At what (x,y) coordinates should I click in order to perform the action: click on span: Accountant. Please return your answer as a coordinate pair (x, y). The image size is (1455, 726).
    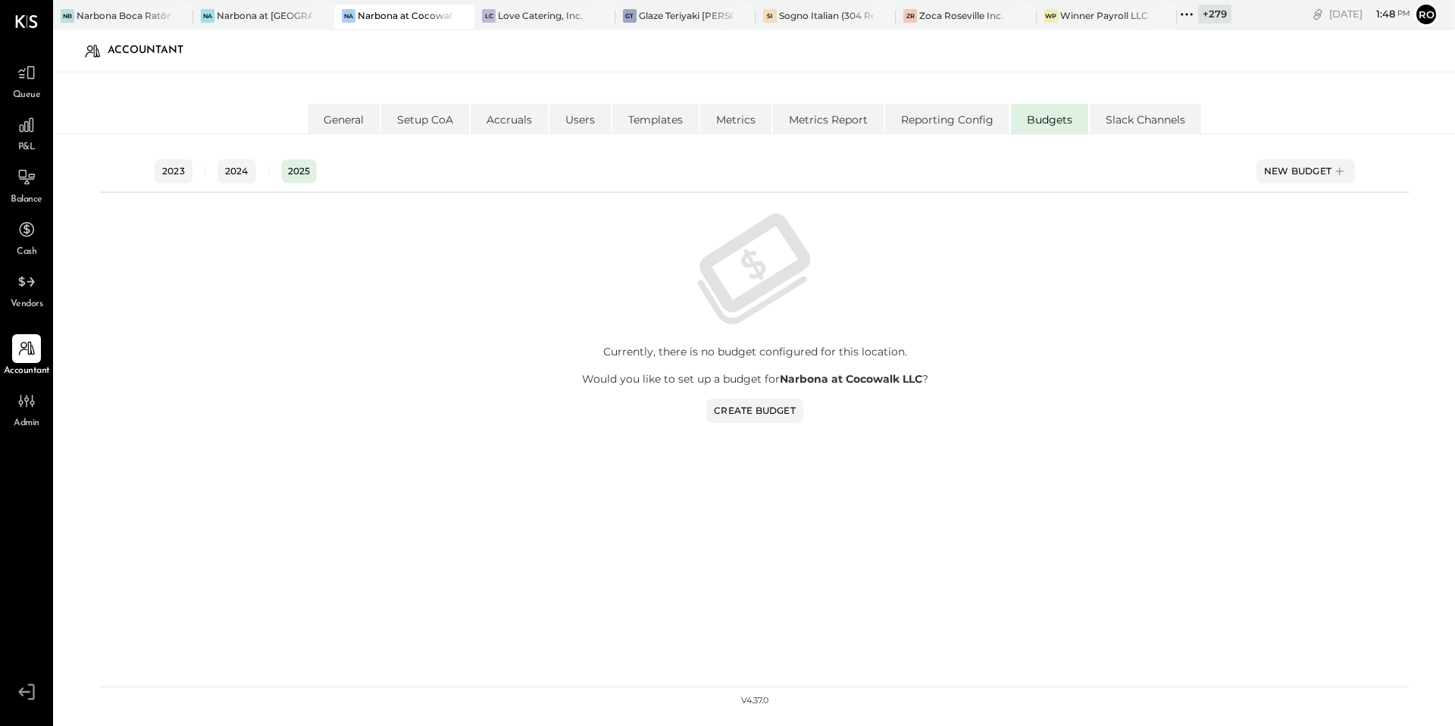
    Looking at the image, I should click on (27, 371).